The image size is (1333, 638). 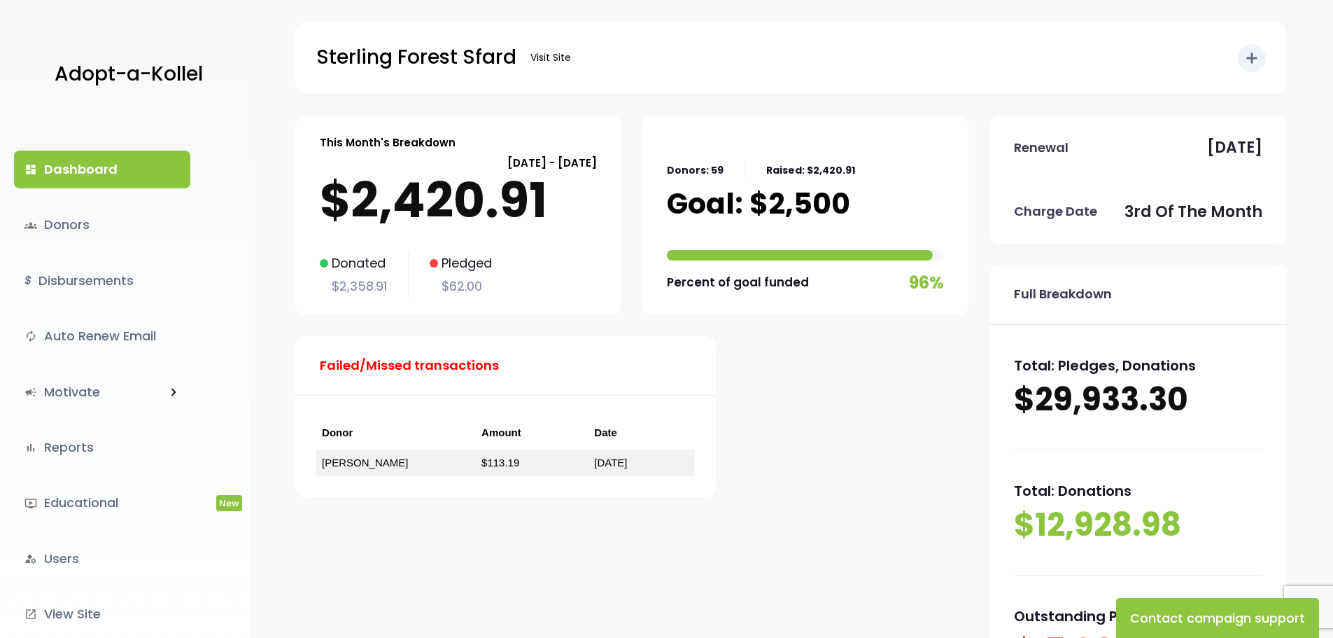 What do you see at coordinates (695, 170) in the screenshot?
I see `p: Donors: 59` at bounding box center [695, 170].